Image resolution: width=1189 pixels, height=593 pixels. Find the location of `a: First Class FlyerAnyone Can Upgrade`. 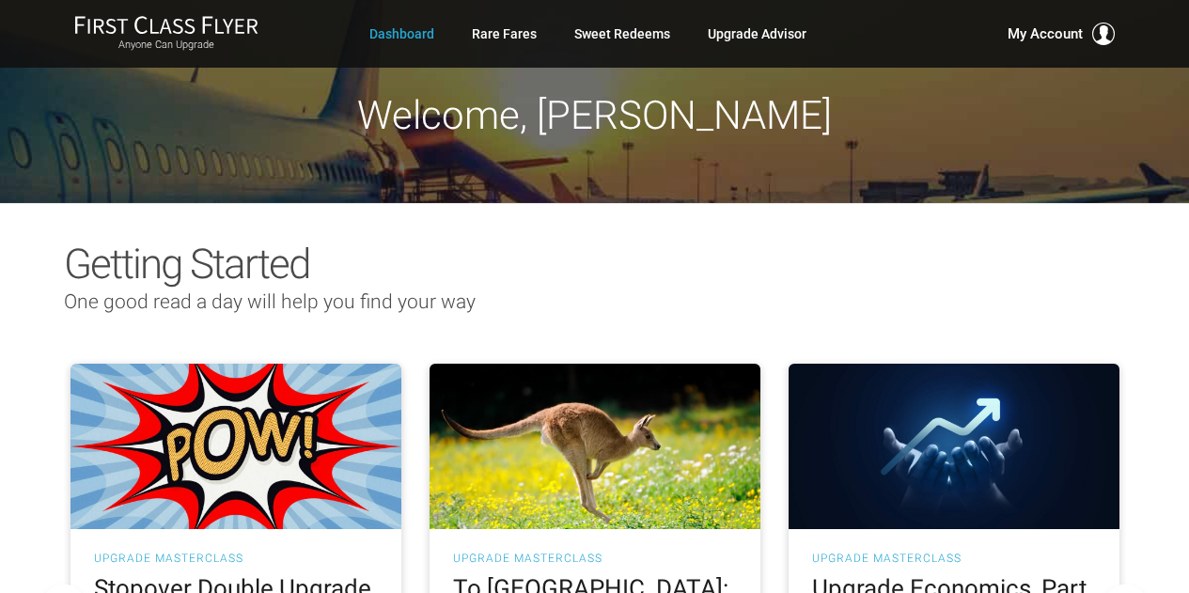

a: First Class FlyerAnyone Can Upgrade is located at coordinates (166, 34).